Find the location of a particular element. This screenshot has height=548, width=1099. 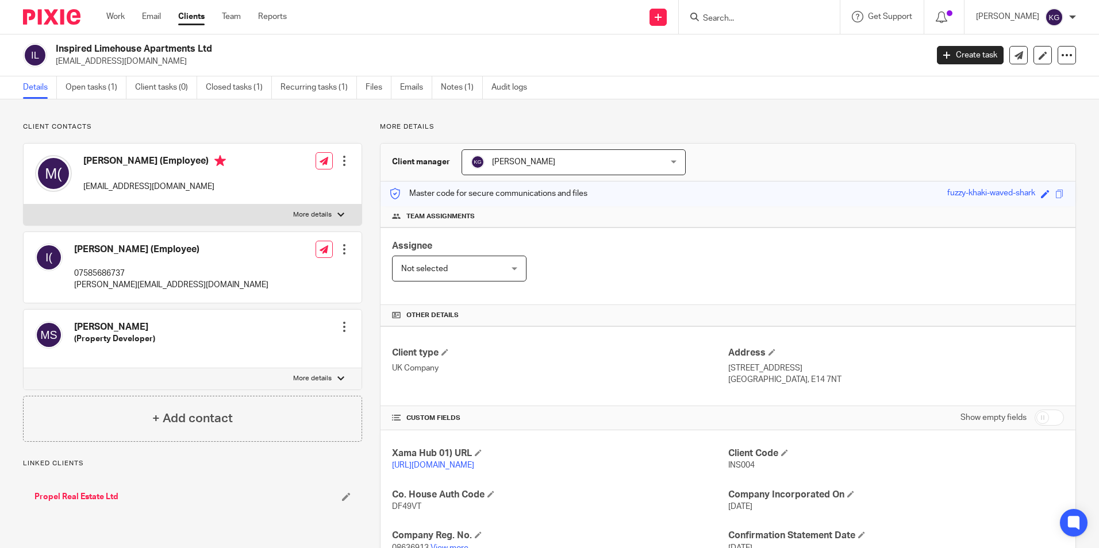

p: Linked clients is located at coordinates (193, 464).